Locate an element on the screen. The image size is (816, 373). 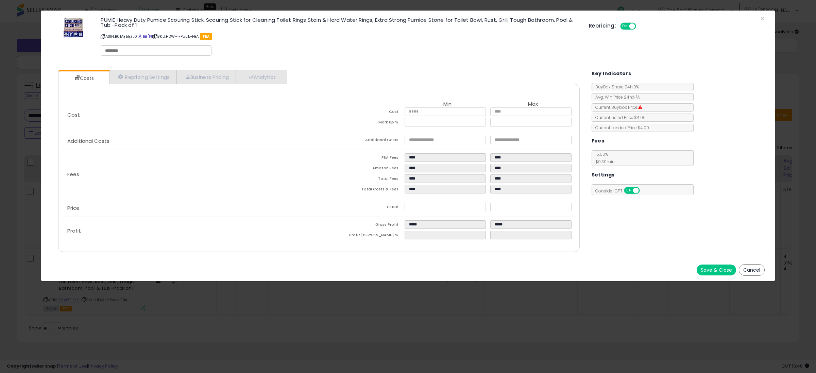
button: Save & Close is located at coordinates (717, 270).